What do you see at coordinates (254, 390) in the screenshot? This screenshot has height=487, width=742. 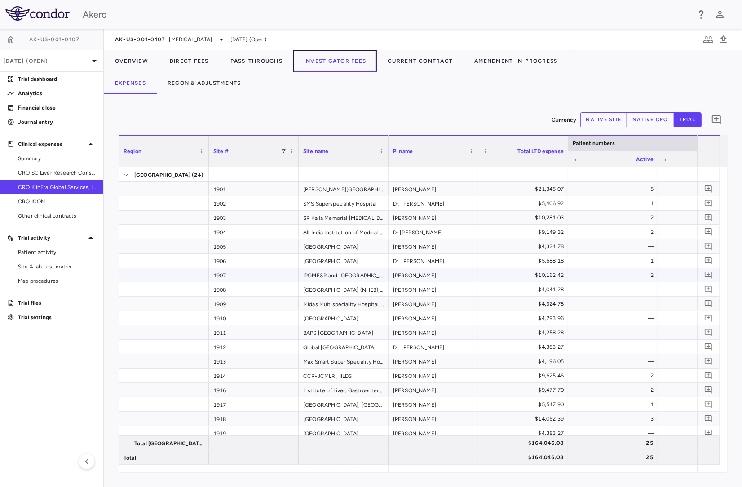 I see `div: 1916` at bounding box center [254, 390].